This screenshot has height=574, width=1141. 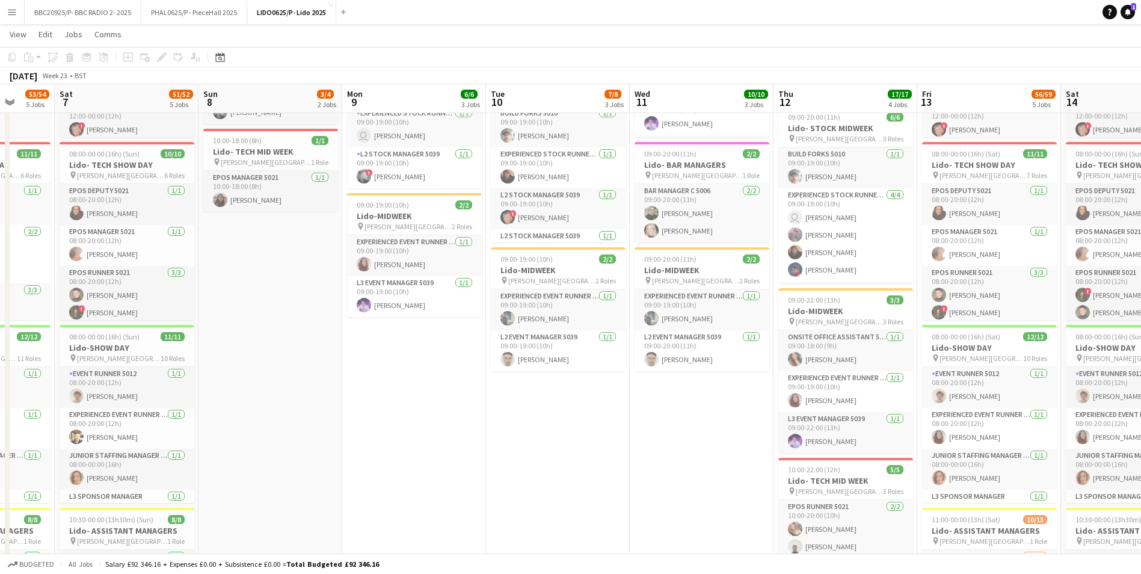 I want to click on button: LIDO0625/P- Lido 2025, so click(x=292, y=12).